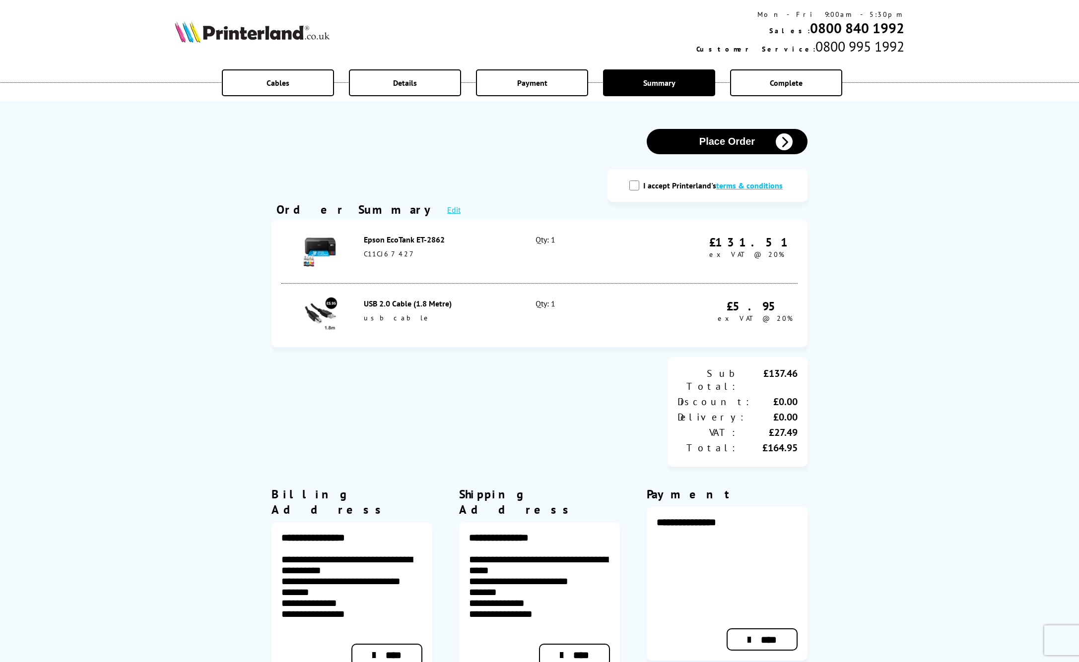 The width and height of the screenshot is (1079, 662). I want to click on a: 0800 840 1992, so click(857, 28).